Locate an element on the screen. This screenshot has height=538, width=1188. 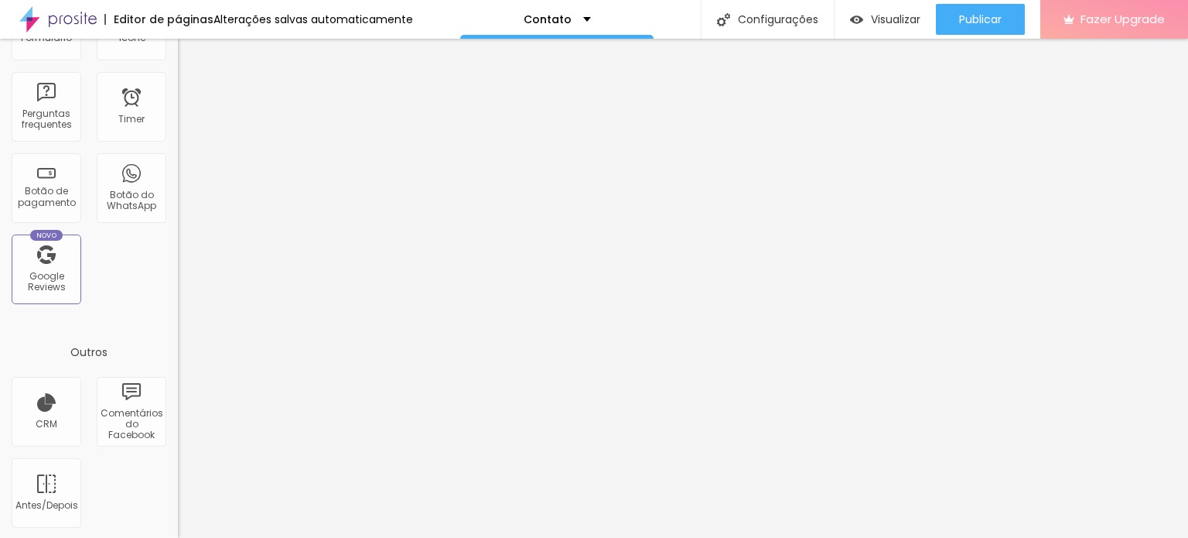
div: Alterações salvas automaticamente is located at coordinates (313, 19).